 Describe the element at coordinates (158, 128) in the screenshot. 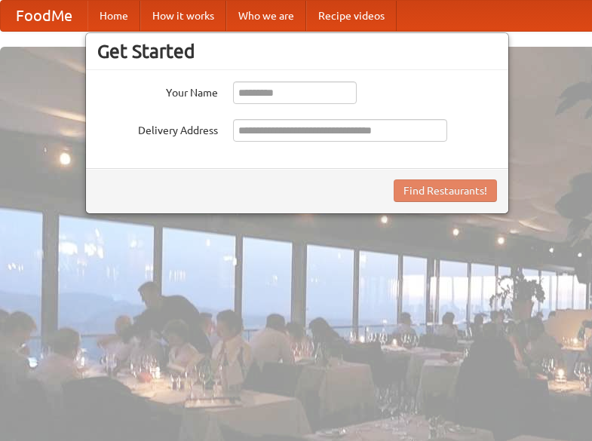

I see `label: Delivery Address` at that location.